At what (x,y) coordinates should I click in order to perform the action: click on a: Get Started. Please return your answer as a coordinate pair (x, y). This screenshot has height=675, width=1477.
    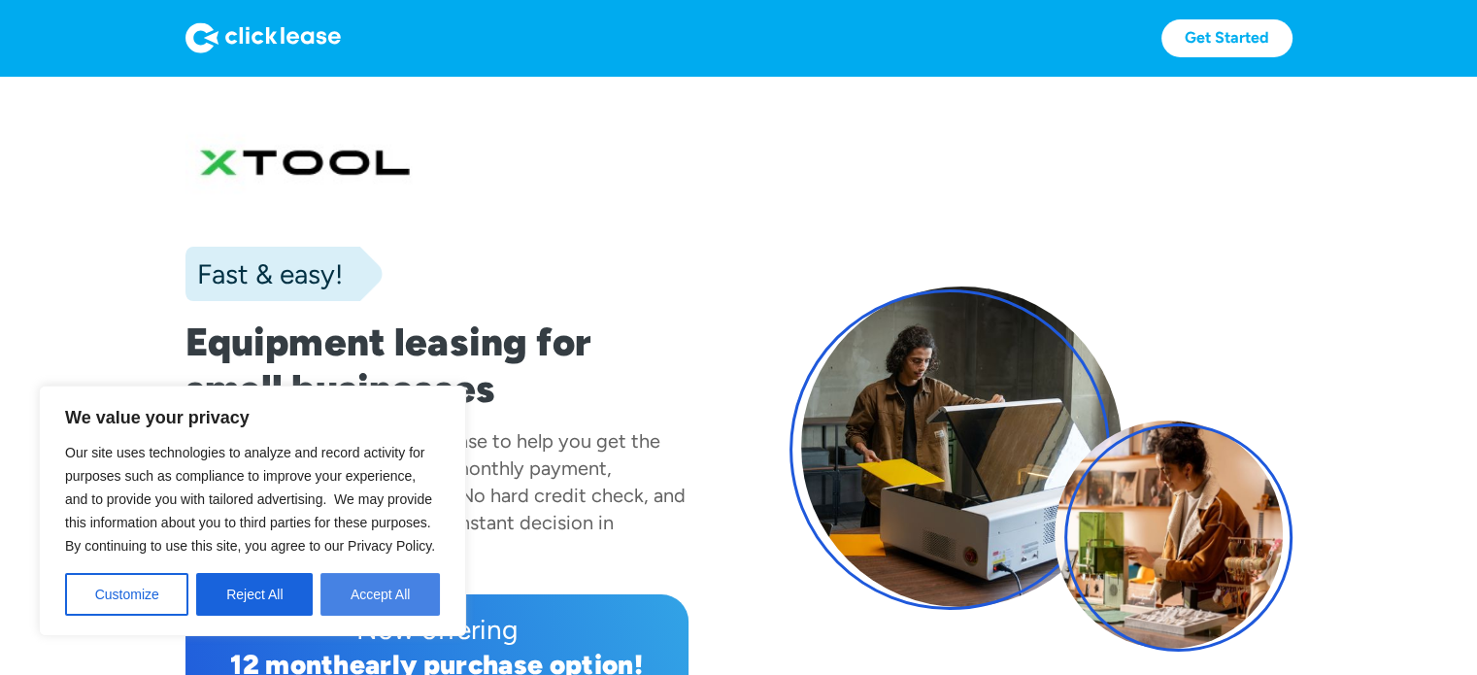
    Looking at the image, I should click on (1227, 38).